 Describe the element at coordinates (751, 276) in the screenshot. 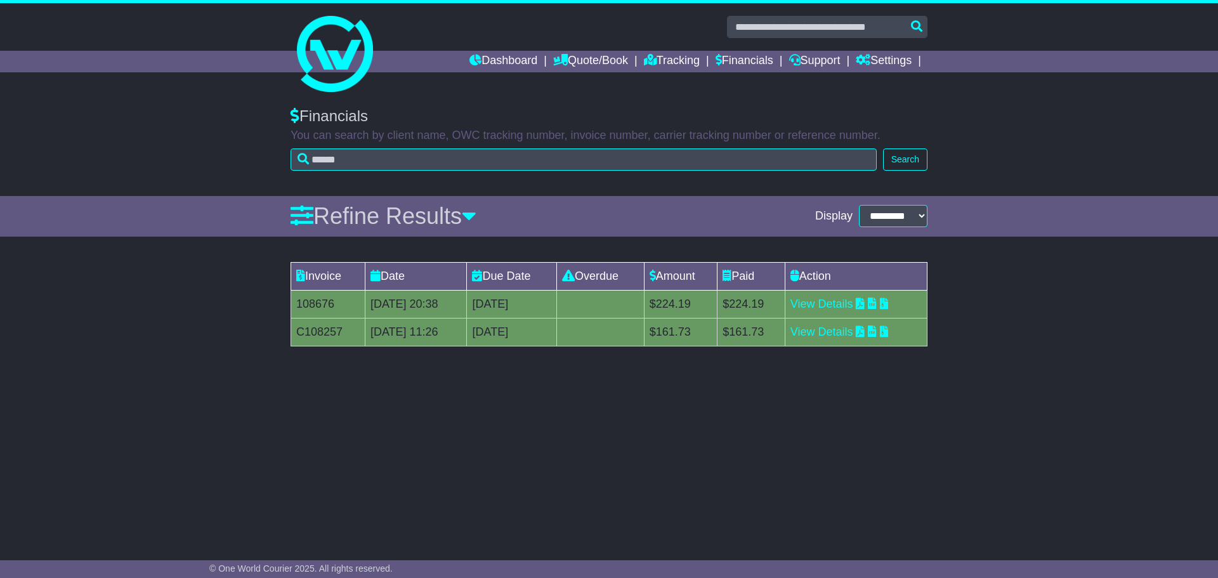

I see `td: Paid` at that location.